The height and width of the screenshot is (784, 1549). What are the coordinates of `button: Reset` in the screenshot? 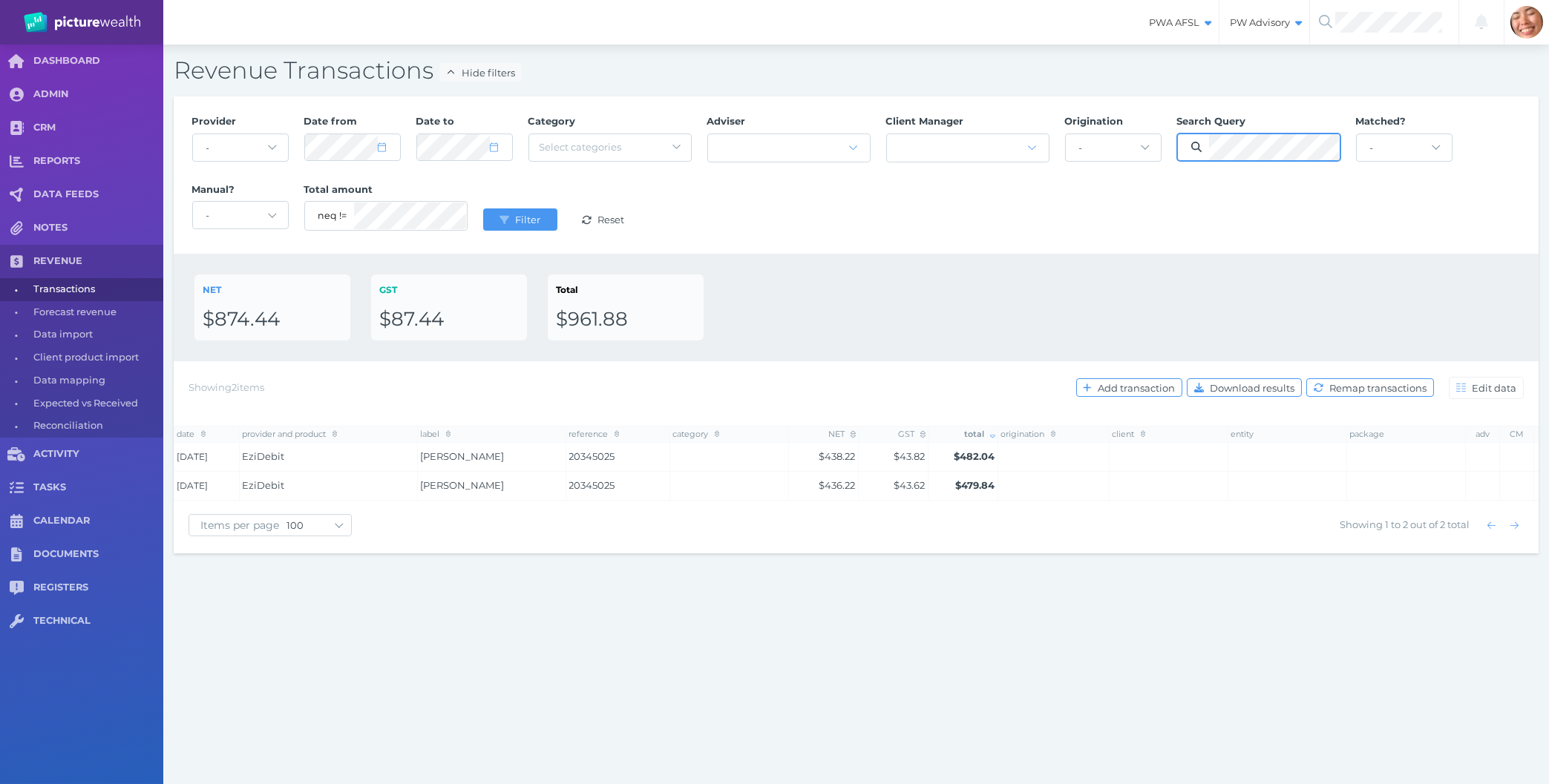 It's located at (604, 219).